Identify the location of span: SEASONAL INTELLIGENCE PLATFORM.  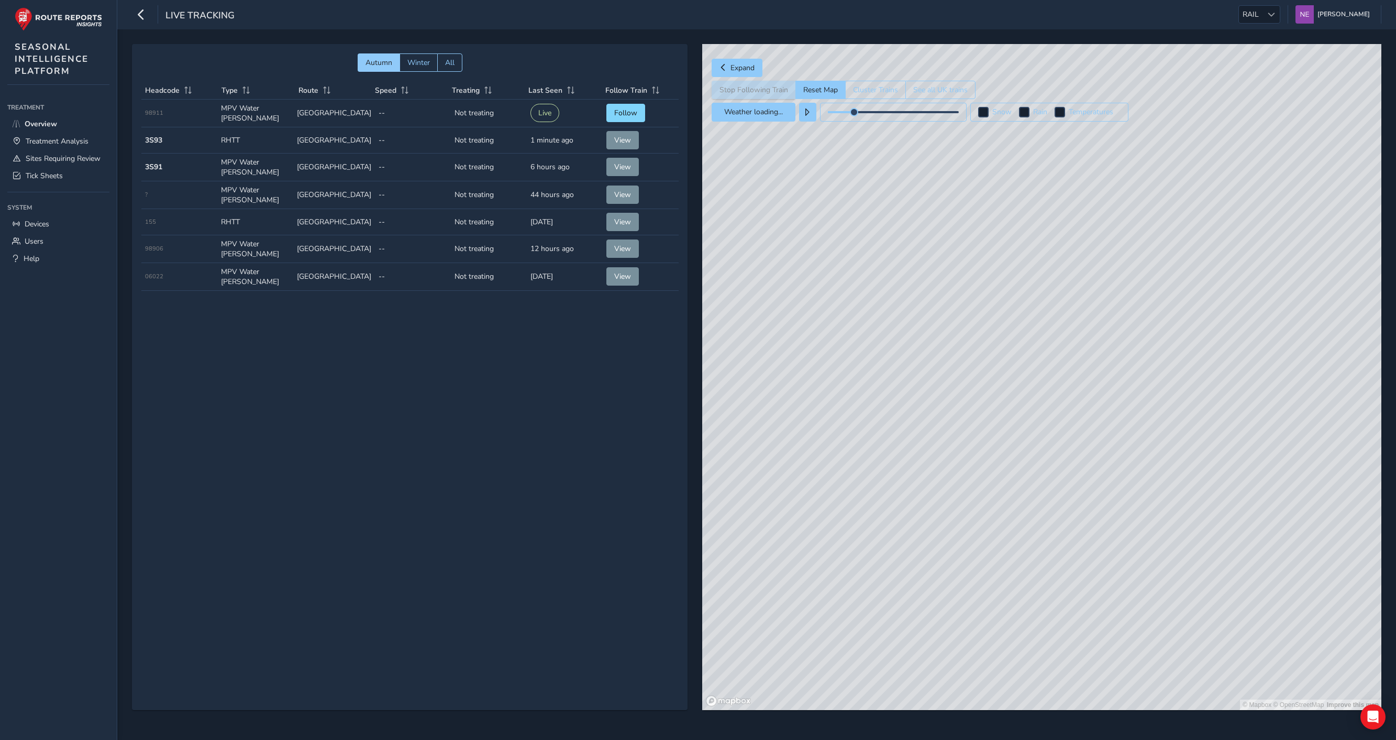
(51, 59).